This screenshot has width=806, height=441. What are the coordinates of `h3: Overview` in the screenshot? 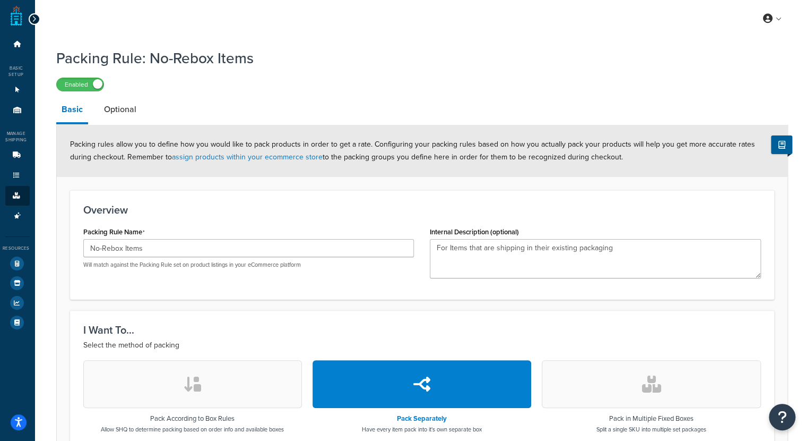 It's located at (422, 210).